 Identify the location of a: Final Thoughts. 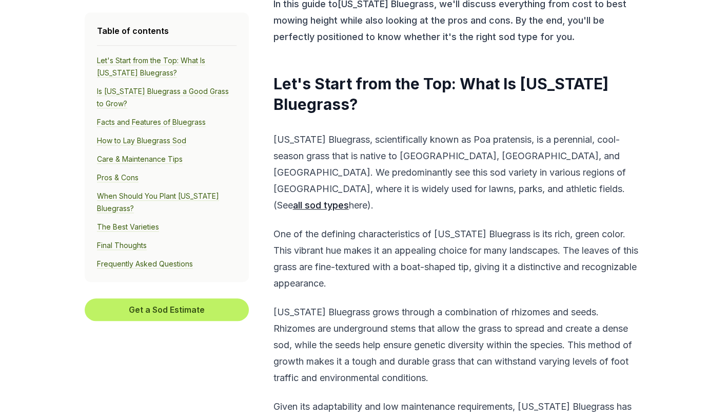
(122, 245).